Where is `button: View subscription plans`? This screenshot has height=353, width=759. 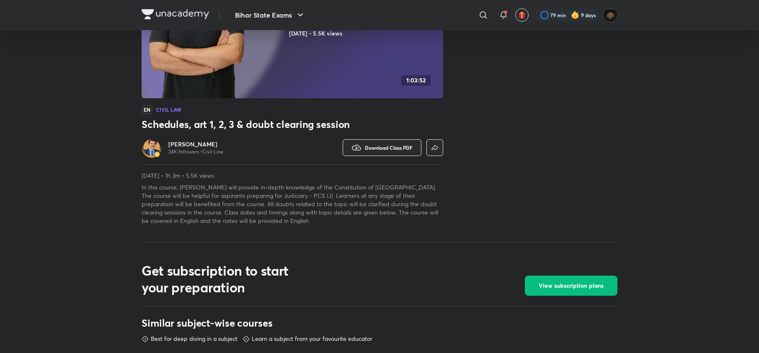 button: View subscription plans is located at coordinates (571, 286).